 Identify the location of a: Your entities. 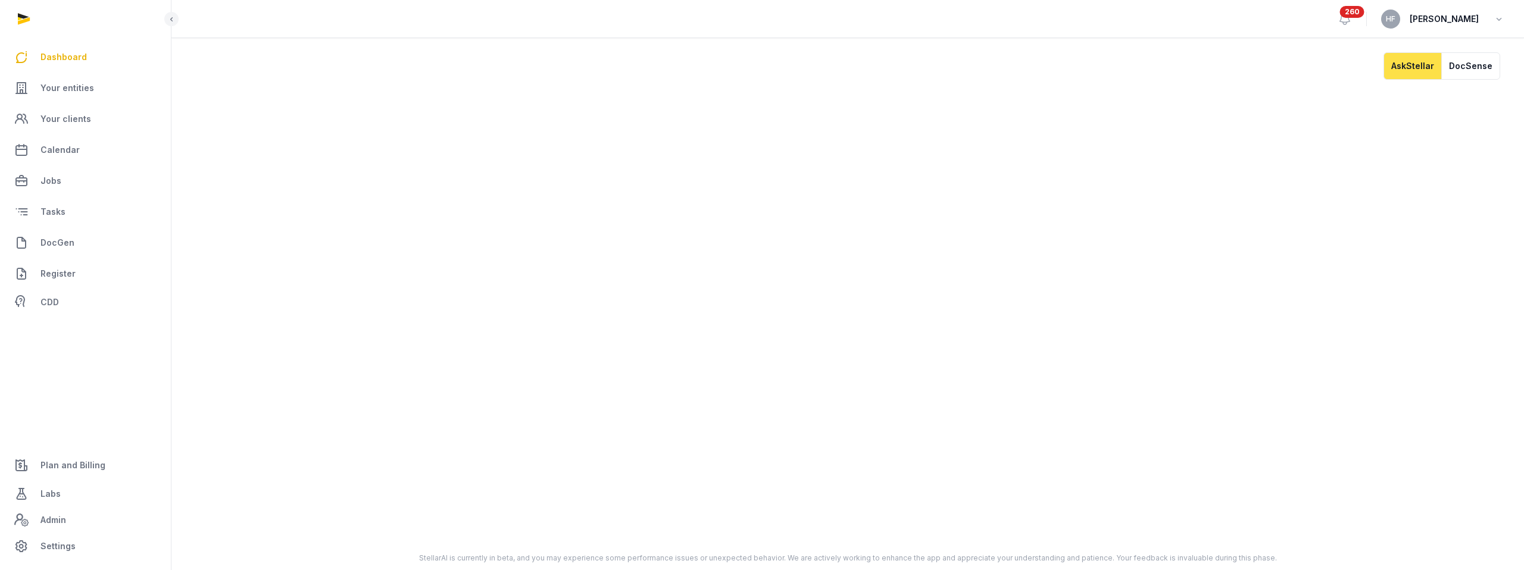
(85, 88).